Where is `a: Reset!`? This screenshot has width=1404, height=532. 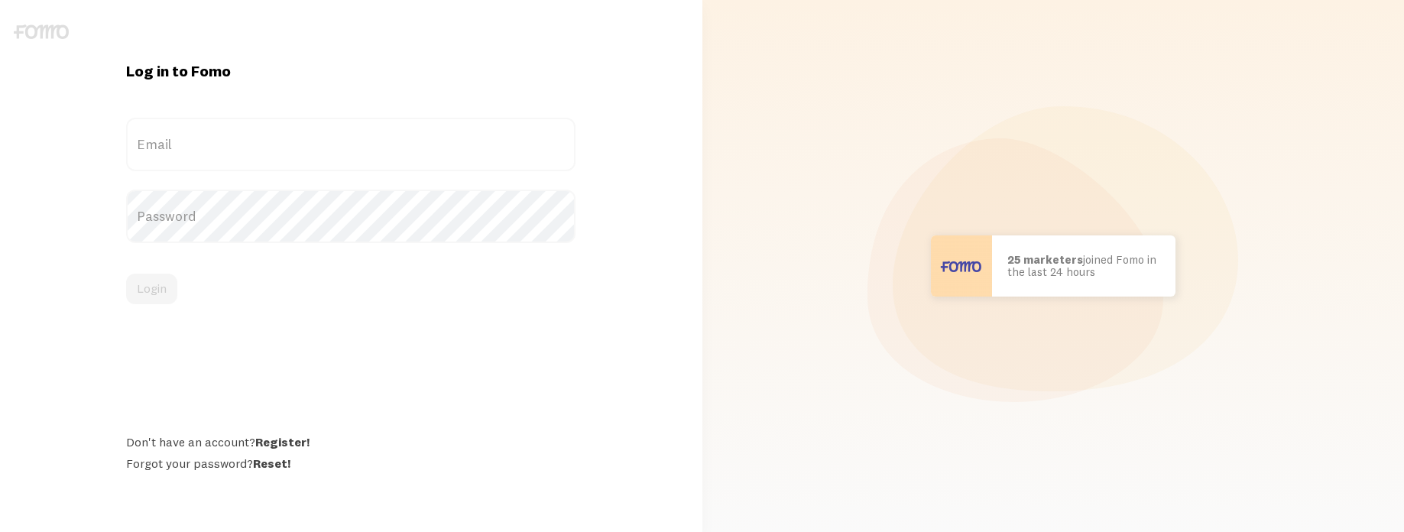
a: Reset! is located at coordinates (271, 463).